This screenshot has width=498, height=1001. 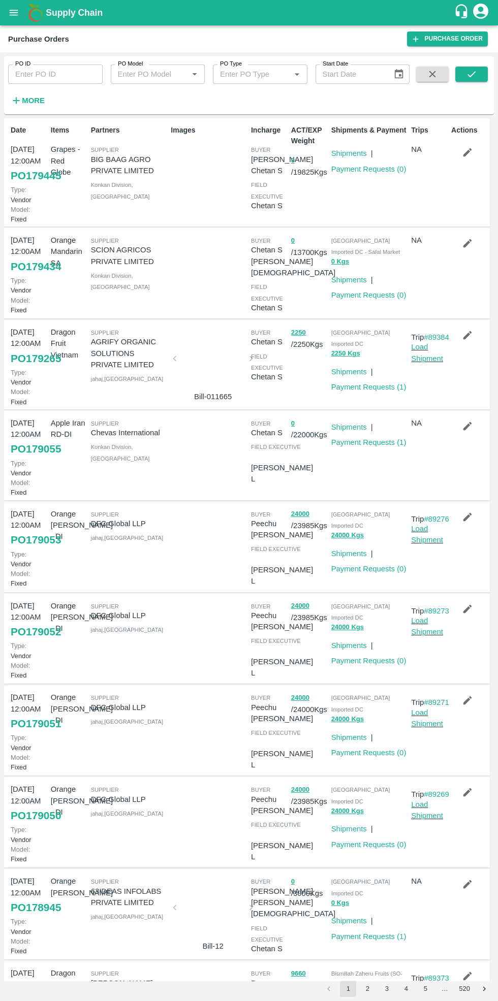 I want to click on button: 2250, so click(x=298, y=333).